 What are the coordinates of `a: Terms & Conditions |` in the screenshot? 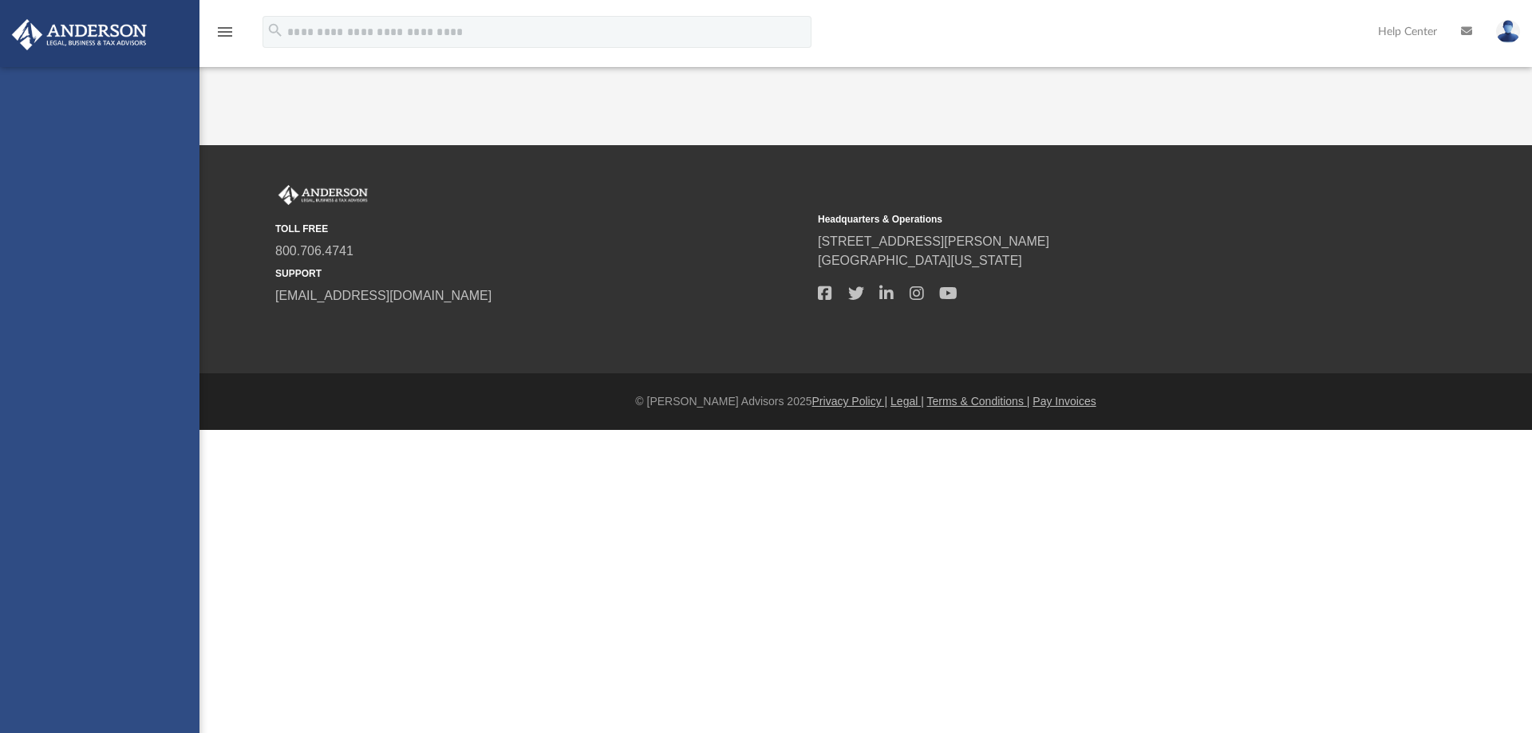 It's located at (978, 401).